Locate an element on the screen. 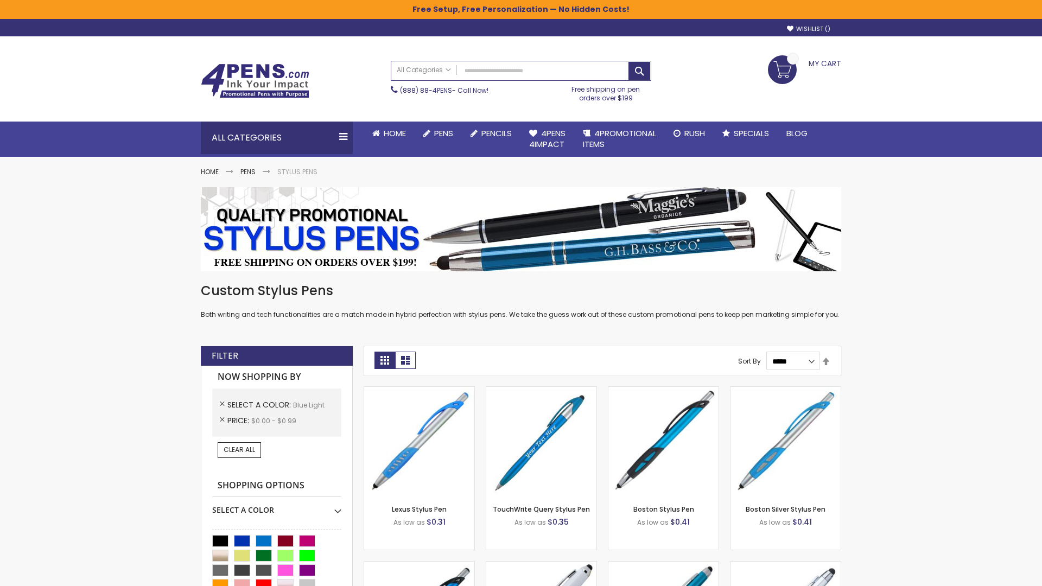  div: Select A Color is located at coordinates (277, 506).